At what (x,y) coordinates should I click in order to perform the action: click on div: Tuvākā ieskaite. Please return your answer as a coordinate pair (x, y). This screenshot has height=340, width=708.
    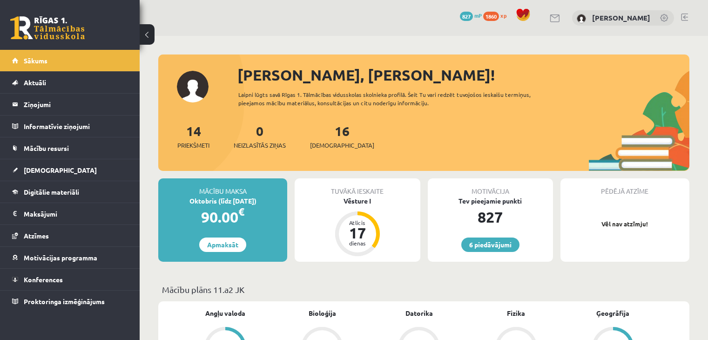
    Looking at the image, I should click on (357, 187).